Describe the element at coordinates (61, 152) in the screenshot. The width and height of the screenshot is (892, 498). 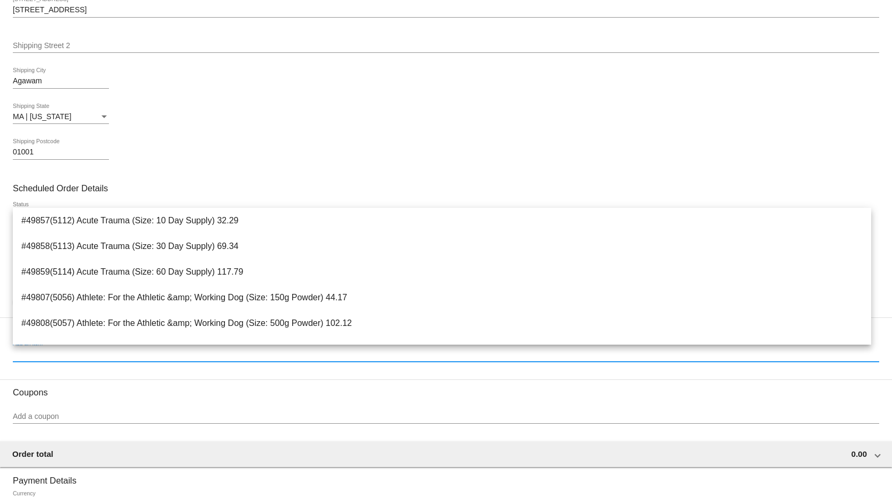
I see `input: Shipping Postcode` at that location.